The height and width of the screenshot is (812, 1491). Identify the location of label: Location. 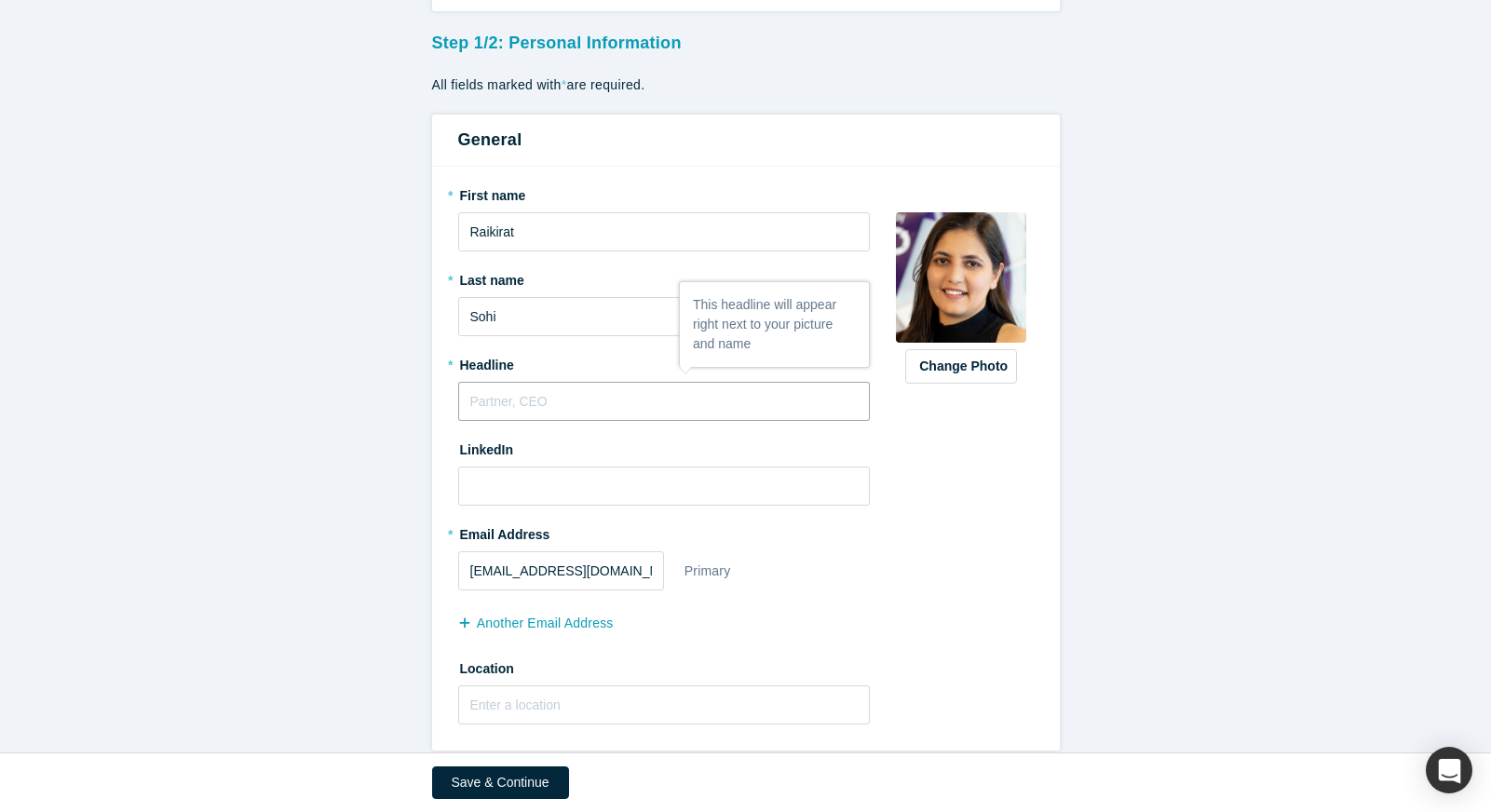
(664, 666).